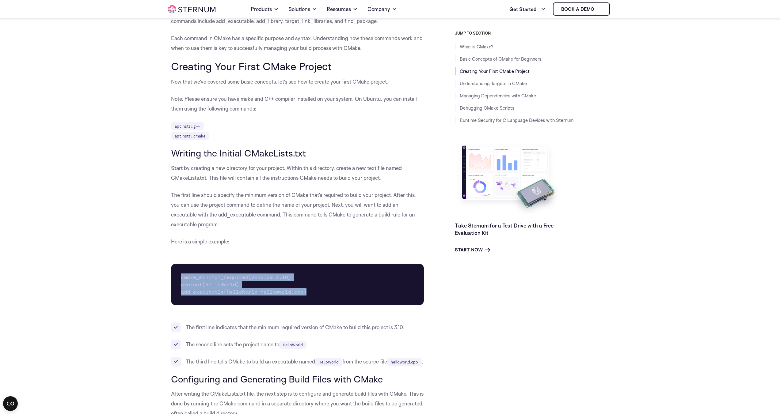 The width and height of the screenshot is (780, 414). Describe the element at coordinates (477, 47) in the screenshot. I see `a: What is CMake?` at that location.